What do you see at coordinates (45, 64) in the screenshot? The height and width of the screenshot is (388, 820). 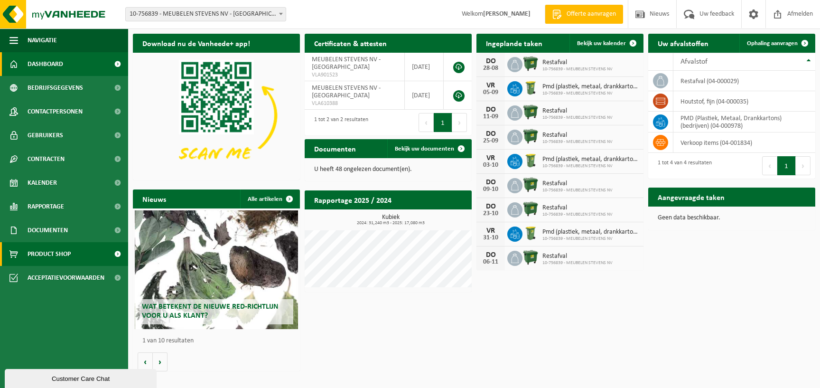 I see `span: Dashboard` at bounding box center [45, 64].